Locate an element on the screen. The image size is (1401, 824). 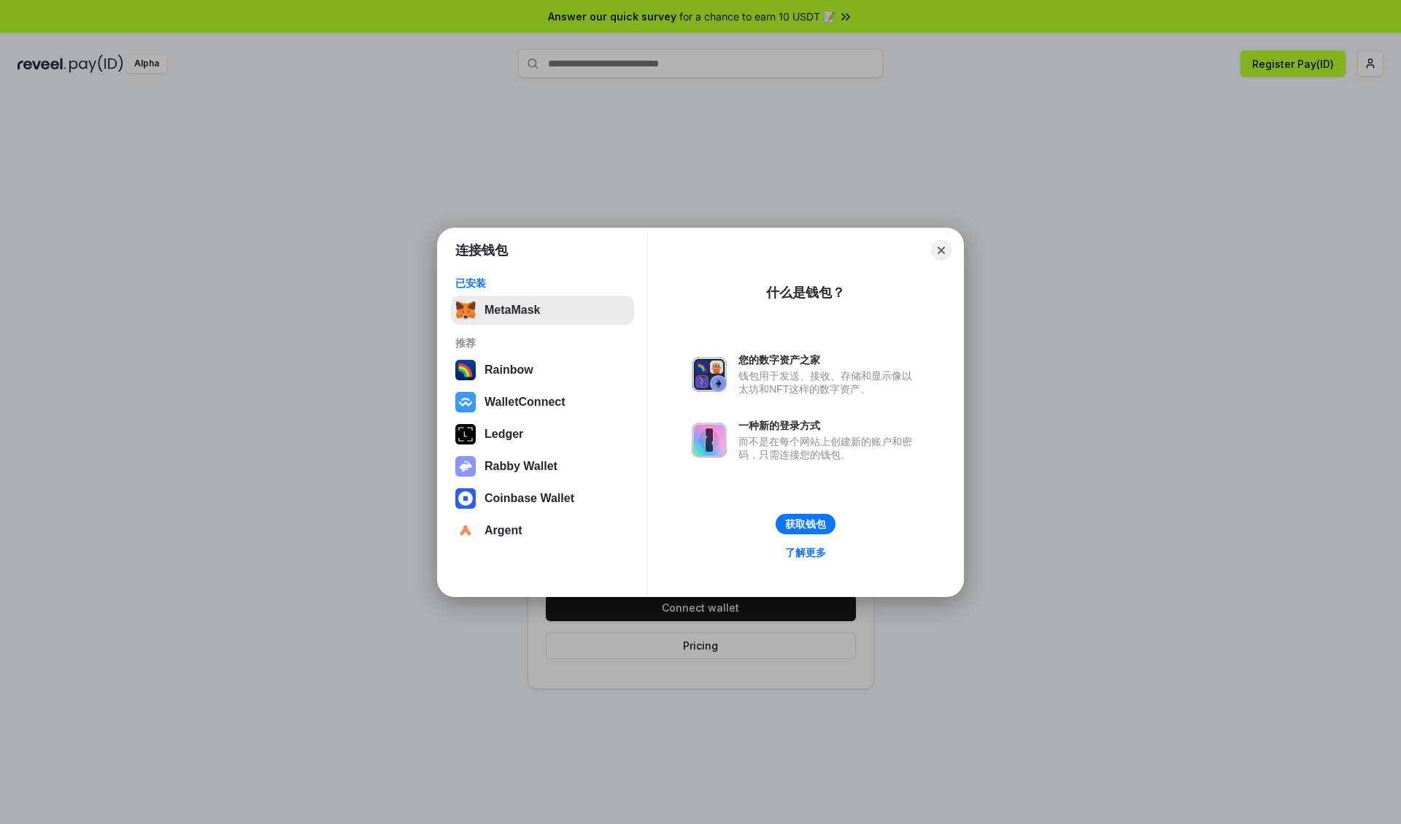
div: 一种新的登录方式 is located at coordinates (829, 425).